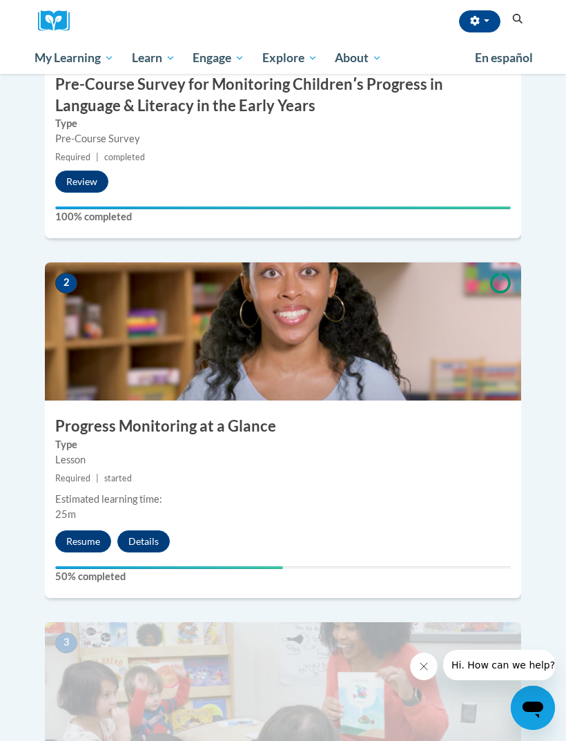 This screenshot has height=741, width=566. What do you see at coordinates (59, 21) in the screenshot?
I see `a: Cox Campus` at bounding box center [59, 21].